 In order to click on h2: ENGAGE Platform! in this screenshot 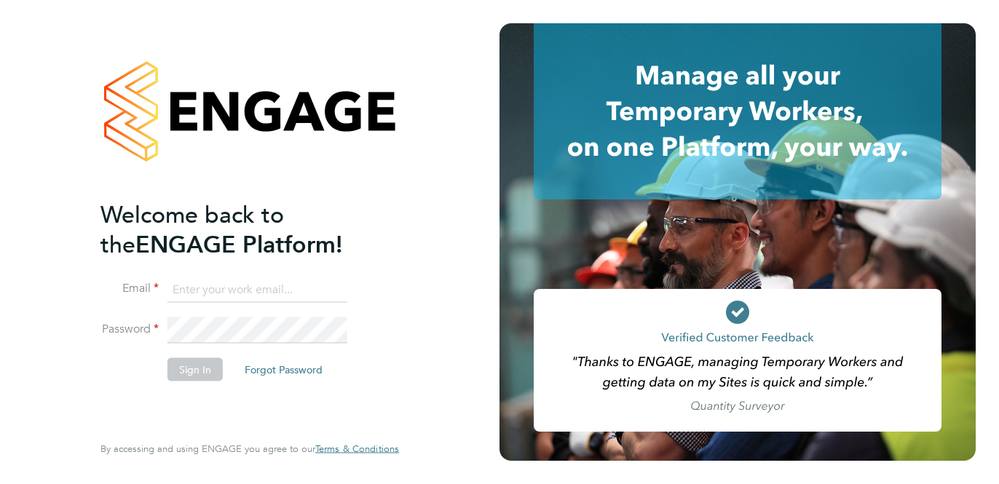, I will do `click(243, 229)`.